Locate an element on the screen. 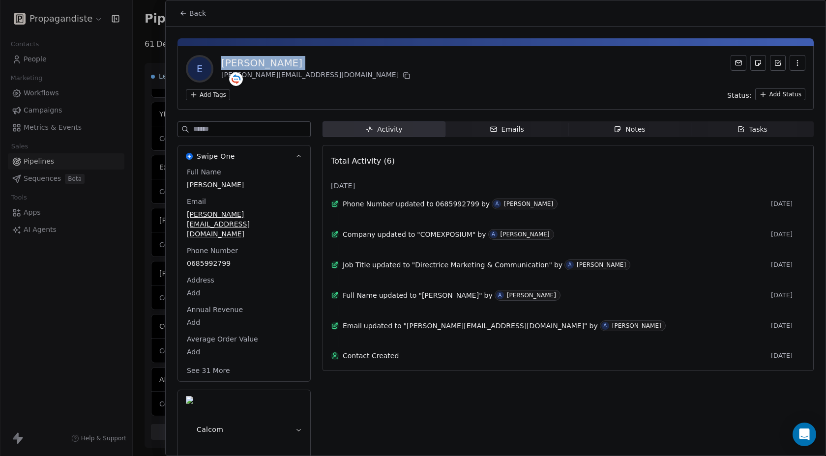 This screenshot has width=826, height=456. span: Job Title is located at coordinates (356, 265).